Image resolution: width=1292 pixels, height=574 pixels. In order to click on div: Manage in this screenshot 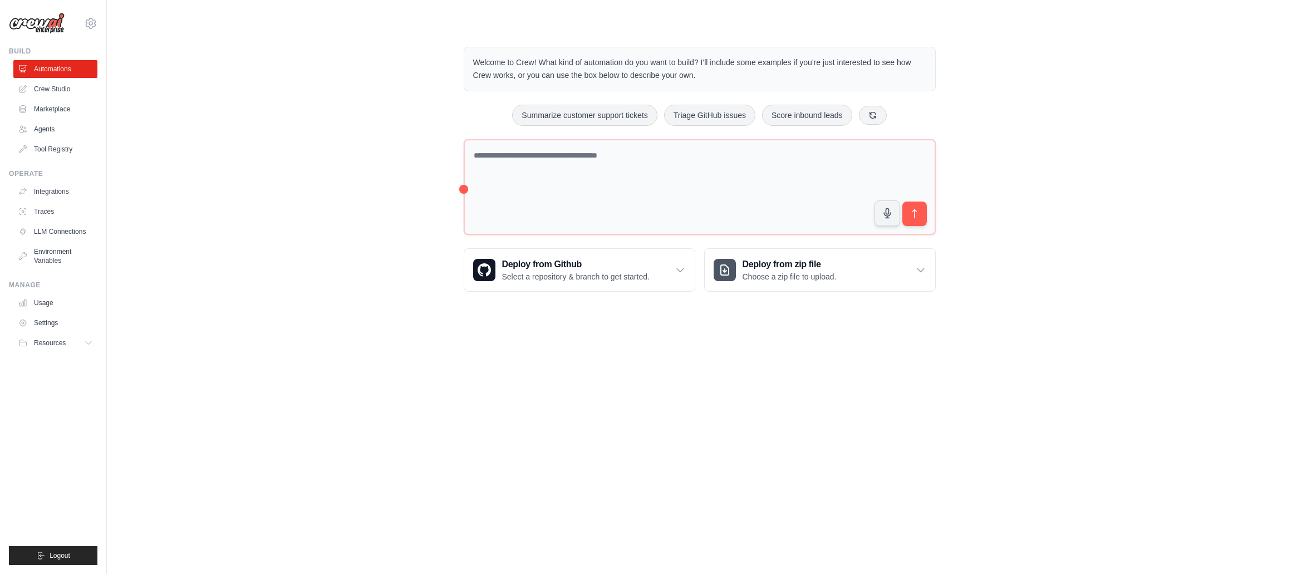, I will do `click(53, 285)`.